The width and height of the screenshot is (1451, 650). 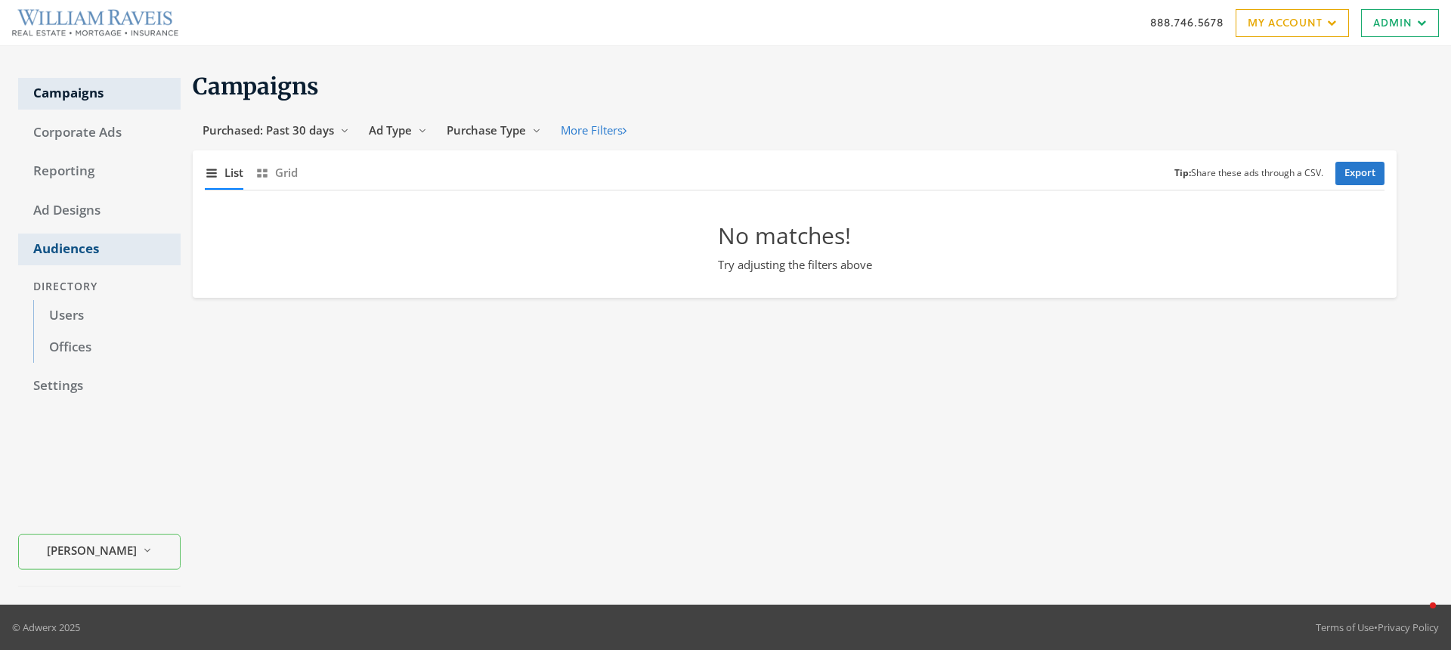 What do you see at coordinates (224, 172) in the screenshot?
I see `button: List` at bounding box center [224, 172].